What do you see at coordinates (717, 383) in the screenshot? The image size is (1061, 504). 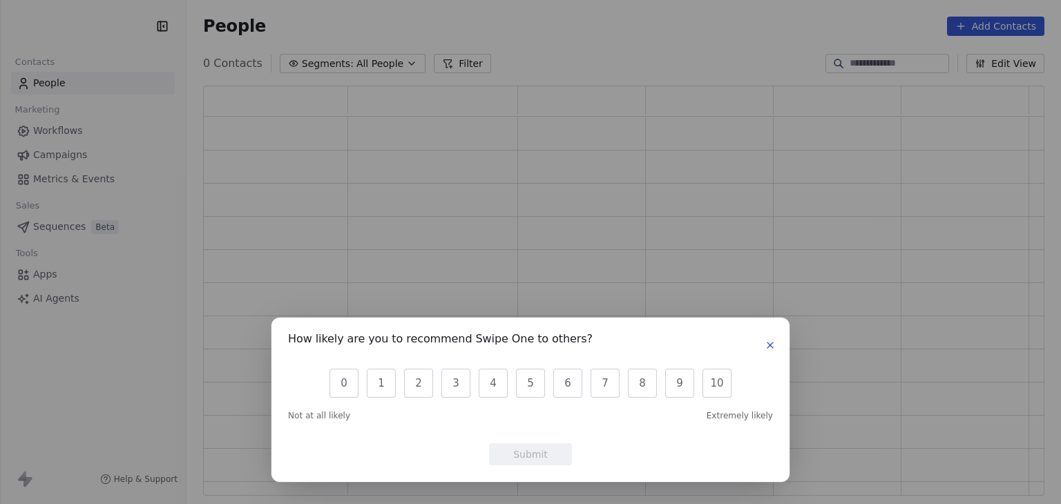 I see `button: 10` at bounding box center [717, 383].